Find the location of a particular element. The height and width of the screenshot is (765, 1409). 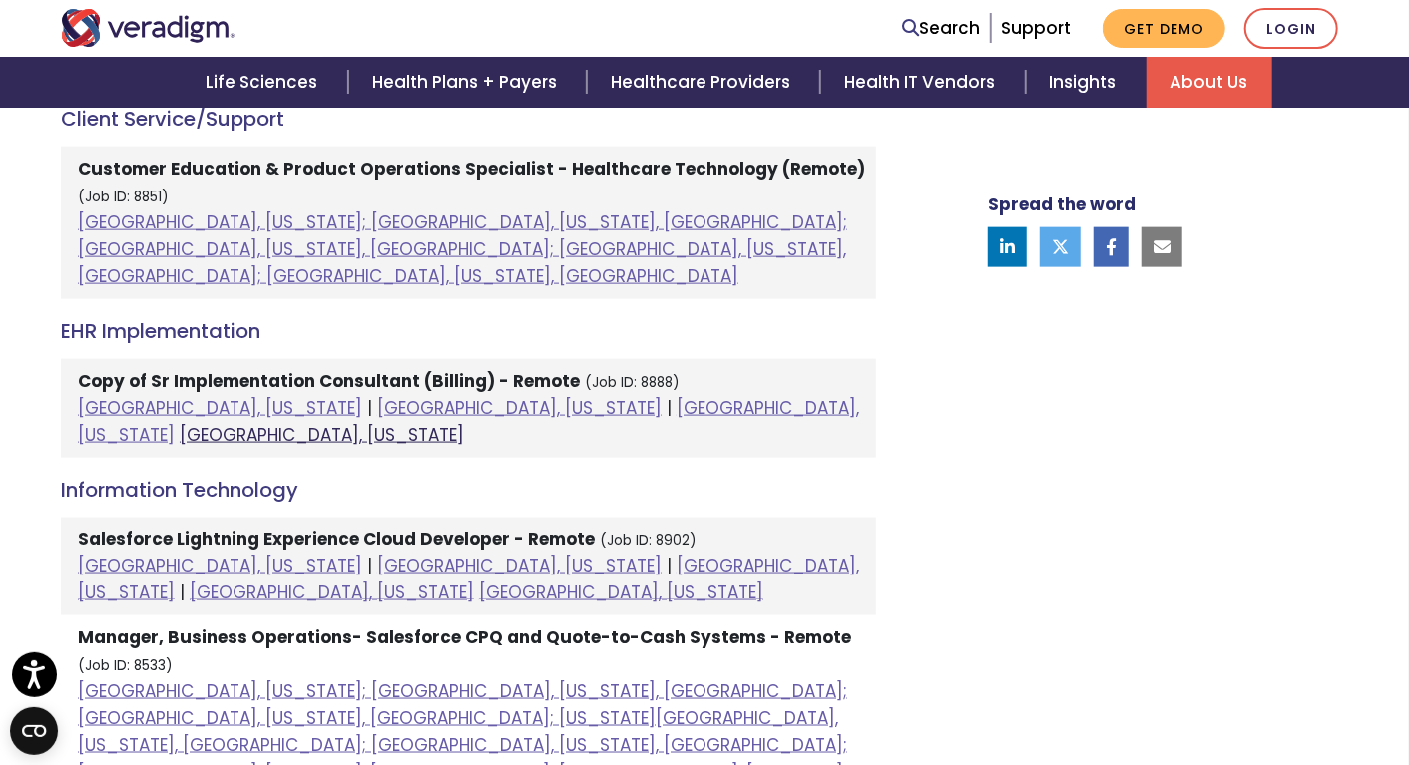

a: Search is located at coordinates (941, 28).